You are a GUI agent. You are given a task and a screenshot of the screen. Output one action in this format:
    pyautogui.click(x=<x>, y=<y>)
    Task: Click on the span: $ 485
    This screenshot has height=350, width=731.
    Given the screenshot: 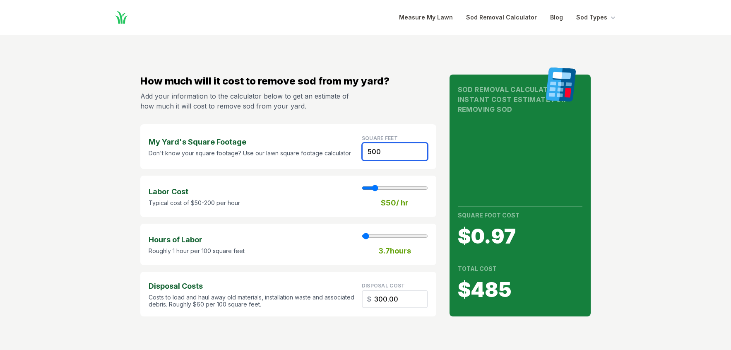 What is the action you would take?
    pyautogui.click(x=520, y=290)
    